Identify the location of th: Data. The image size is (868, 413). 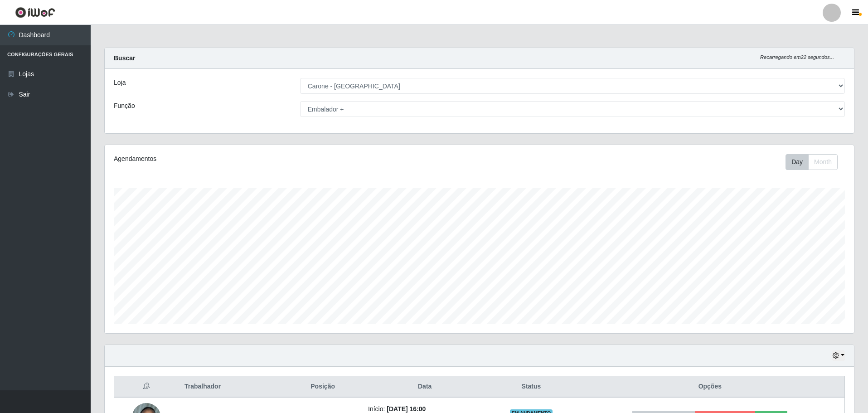
(424, 386).